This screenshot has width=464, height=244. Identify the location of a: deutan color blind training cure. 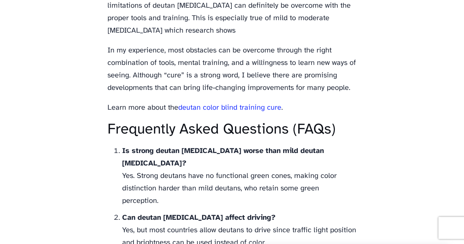
(229, 107).